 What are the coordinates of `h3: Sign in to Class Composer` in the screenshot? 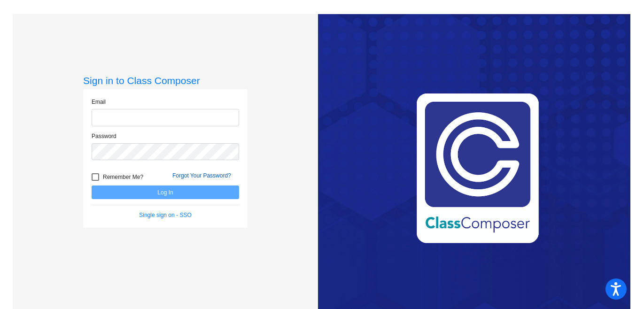 It's located at (165, 80).